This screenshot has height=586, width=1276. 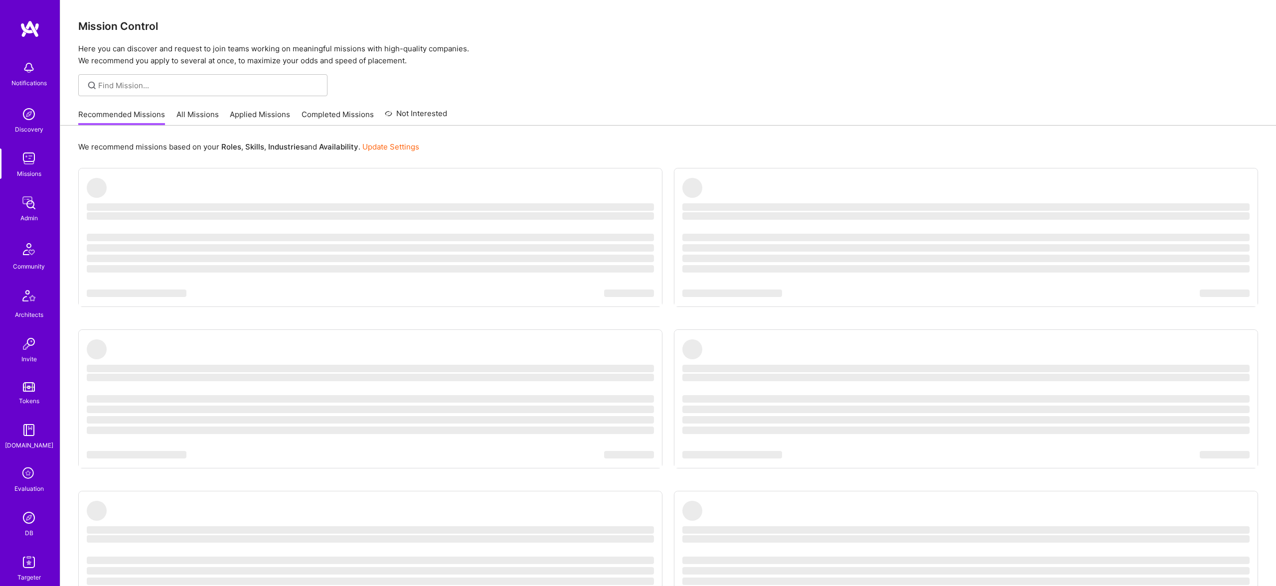 What do you see at coordinates (29, 129) in the screenshot?
I see `div: Discovery` at bounding box center [29, 129].